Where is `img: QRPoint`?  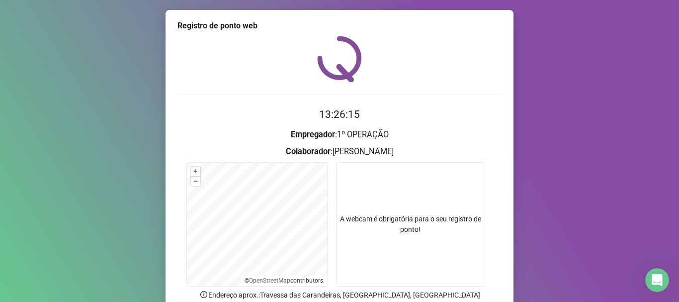
img: QRPoint is located at coordinates (339, 59).